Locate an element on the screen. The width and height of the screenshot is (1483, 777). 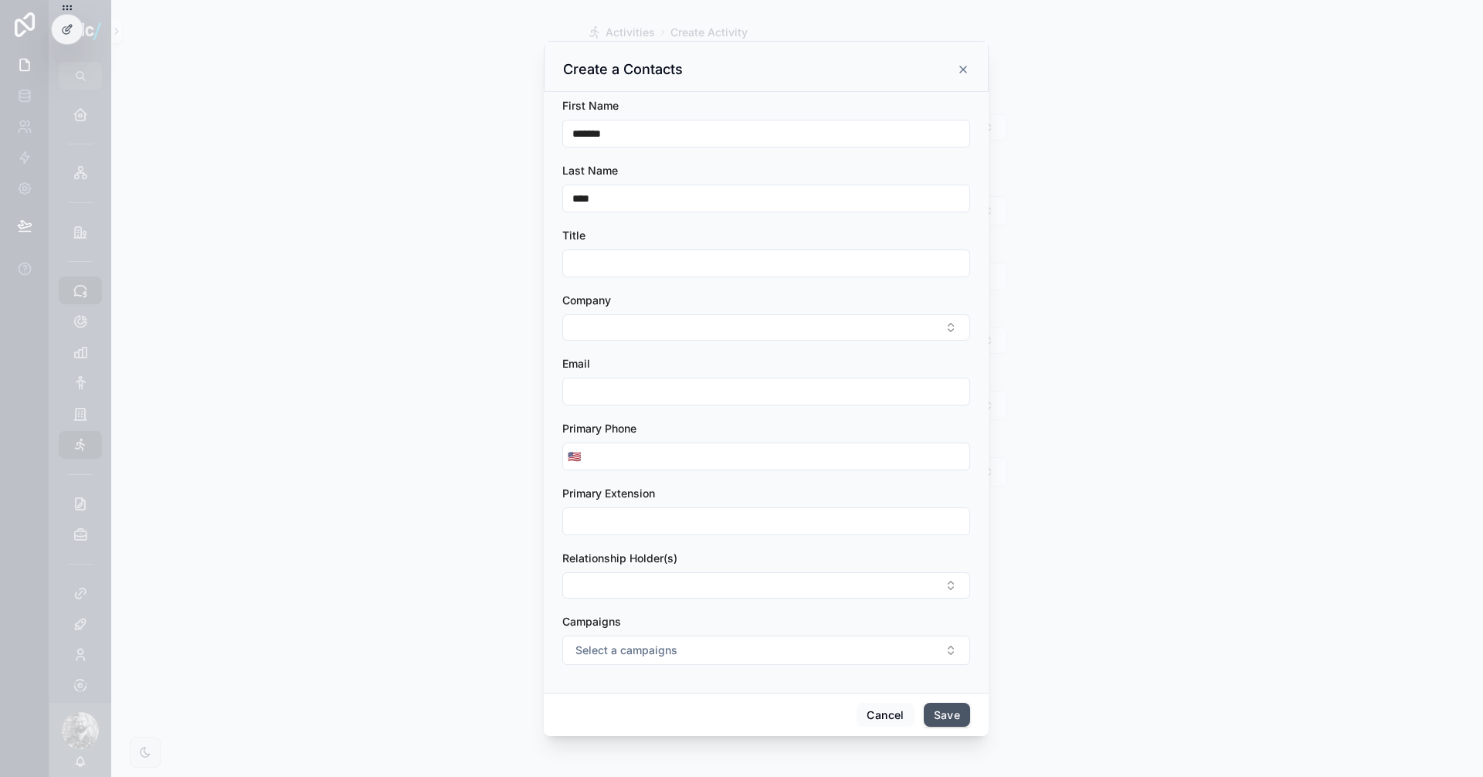
button: Save is located at coordinates (947, 715).